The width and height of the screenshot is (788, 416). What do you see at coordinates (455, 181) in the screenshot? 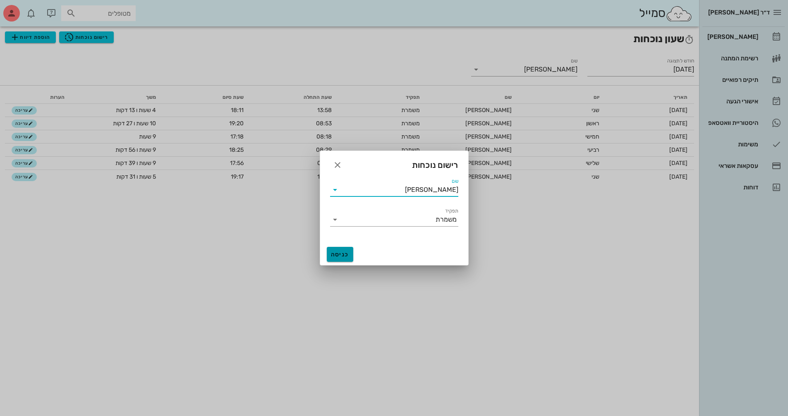
I see `label: שם` at bounding box center [455, 181].